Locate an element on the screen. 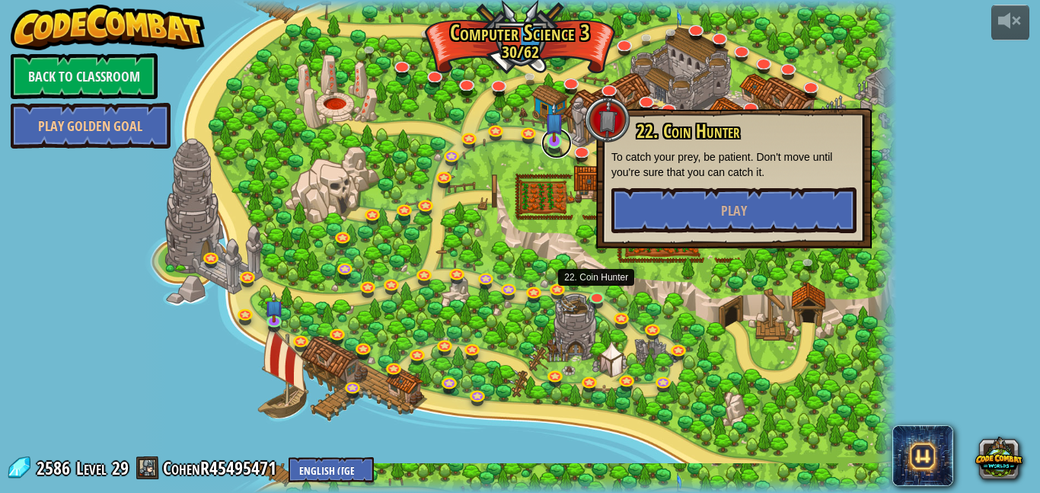 The height and width of the screenshot is (493, 1040). a: Back to Classroom is located at coordinates (84, 76).